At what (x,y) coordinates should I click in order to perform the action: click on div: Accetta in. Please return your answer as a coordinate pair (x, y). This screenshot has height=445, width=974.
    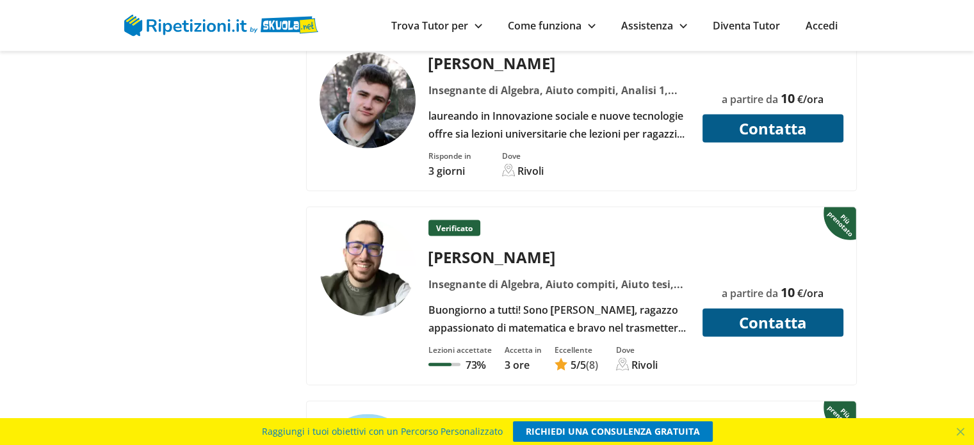
    Looking at the image, I should click on (523, 350).